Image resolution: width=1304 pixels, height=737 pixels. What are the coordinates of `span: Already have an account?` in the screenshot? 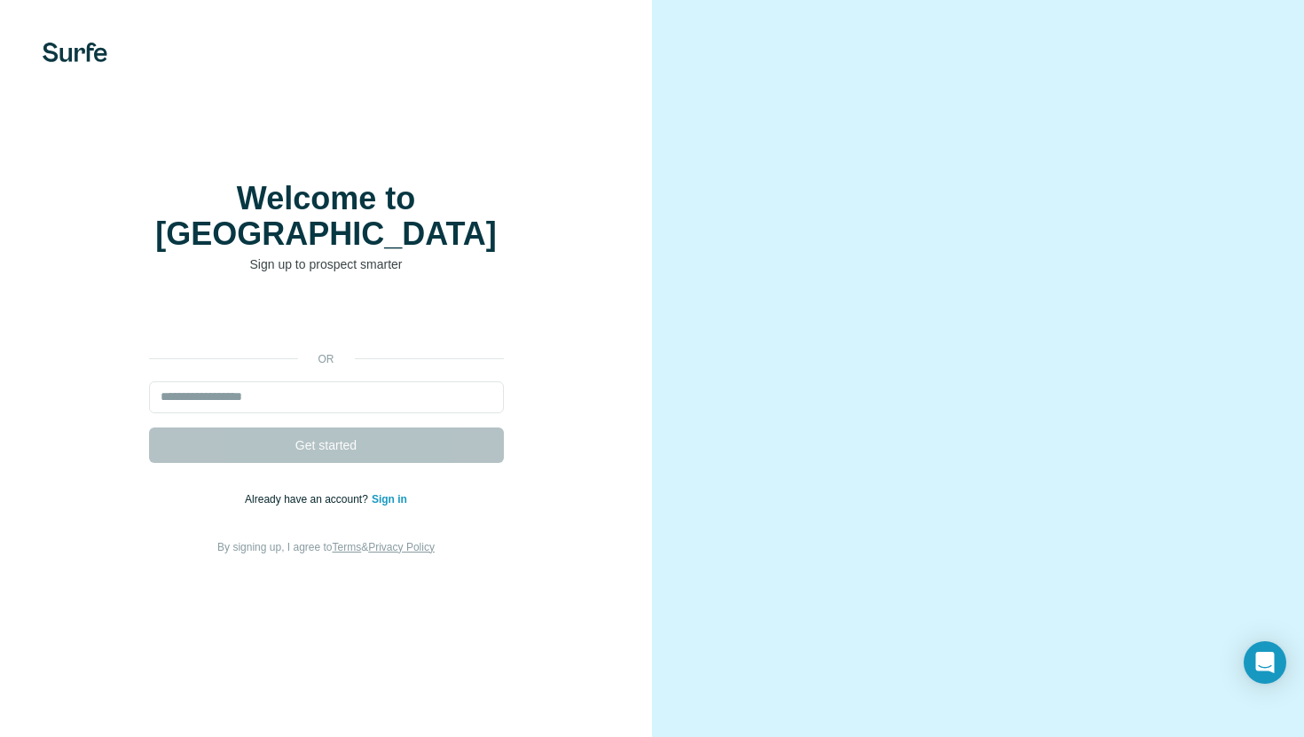 It's located at (308, 500).